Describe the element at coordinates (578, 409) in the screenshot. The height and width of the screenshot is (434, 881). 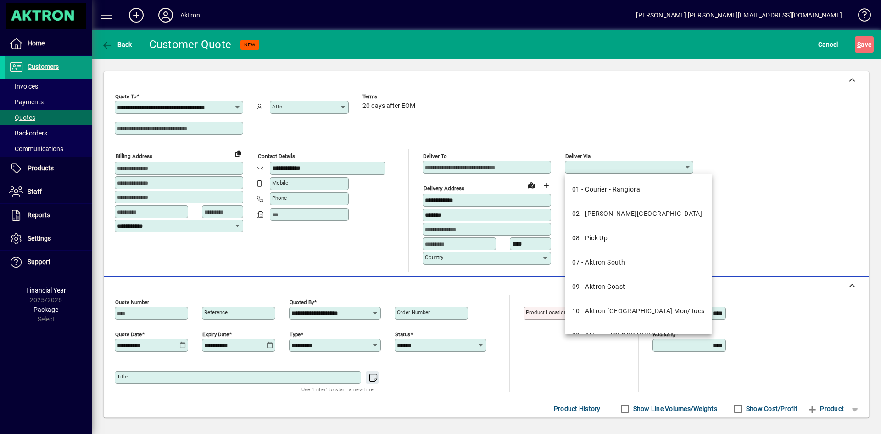
I see `button: Product History` at that location.